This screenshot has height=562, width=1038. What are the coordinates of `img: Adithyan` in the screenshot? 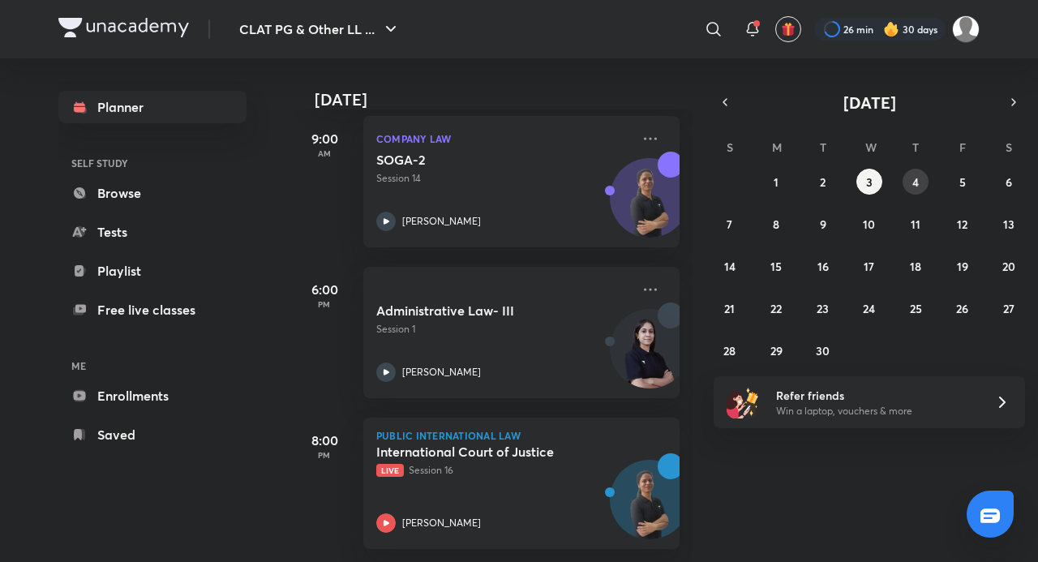 It's located at (966, 29).